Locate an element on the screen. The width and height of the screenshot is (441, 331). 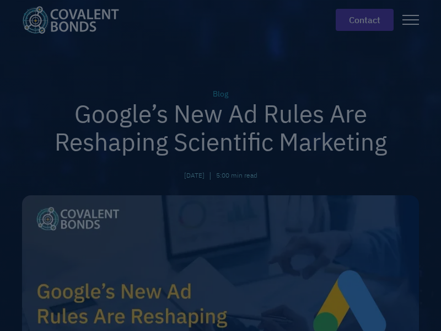
div: 5:00 min read is located at coordinates (237, 175).